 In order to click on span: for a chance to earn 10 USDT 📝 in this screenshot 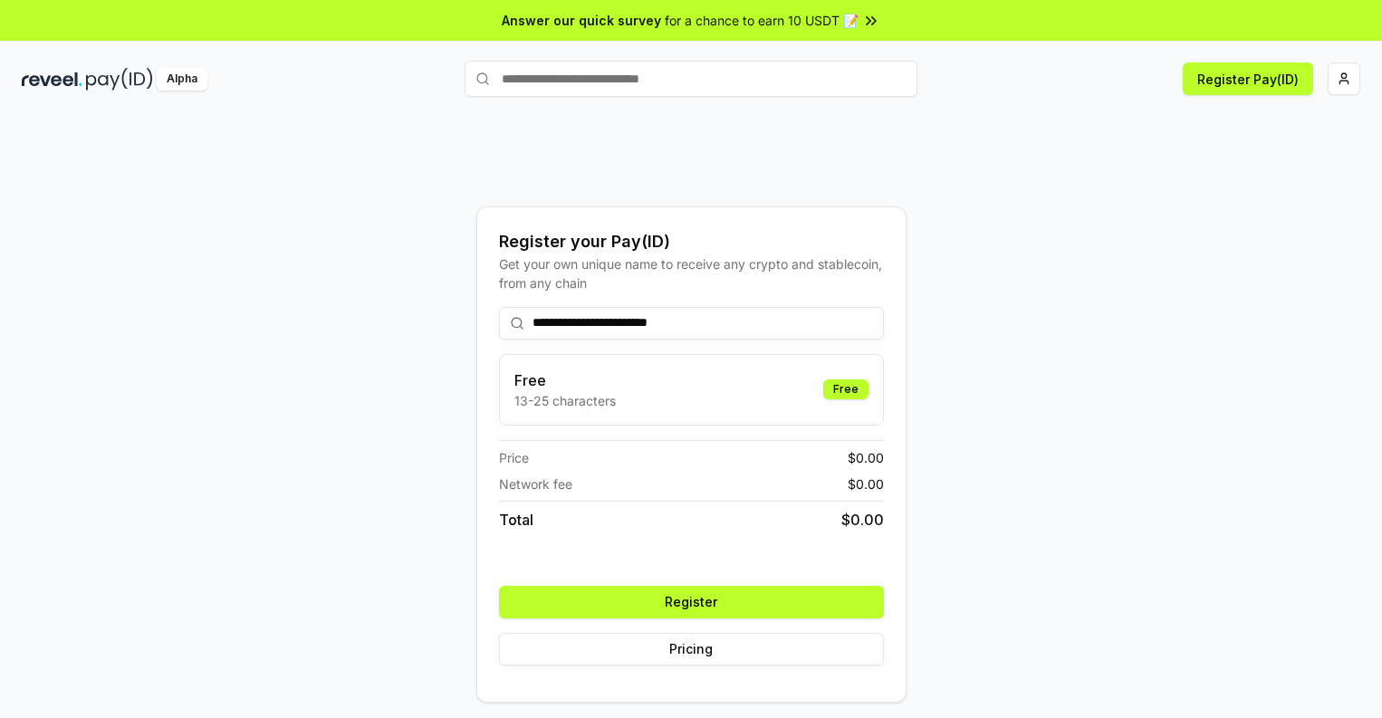, I will do `click(761, 20)`.